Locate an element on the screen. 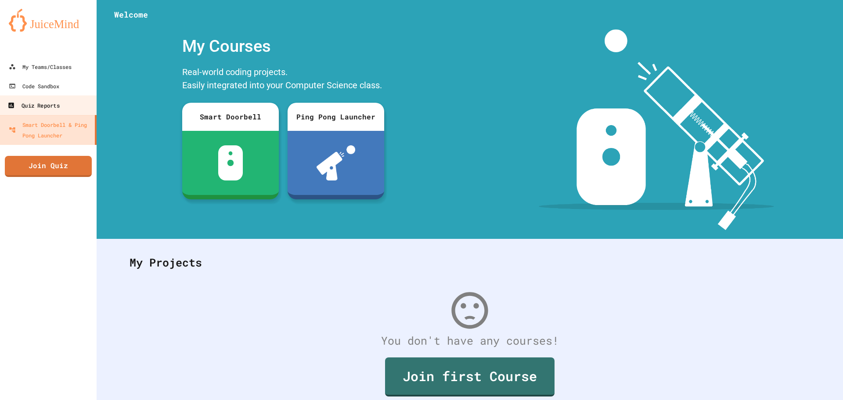 The image size is (843, 400). div: Ping Pong Launcher is located at coordinates (336, 117).